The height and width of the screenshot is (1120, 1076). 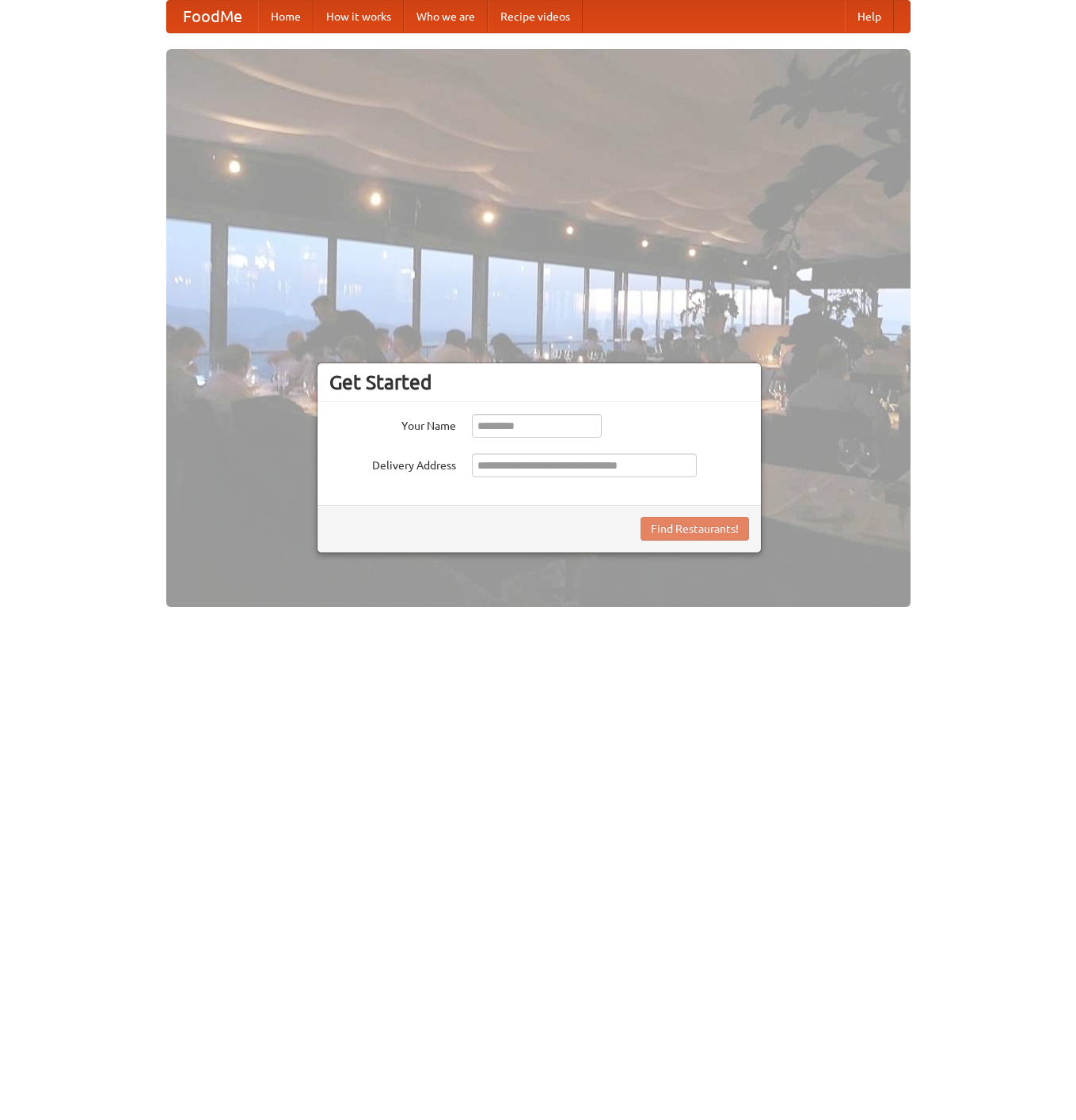 What do you see at coordinates (694, 529) in the screenshot?
I see `button: Find Restaurants!` at bounding box center [694, 529].